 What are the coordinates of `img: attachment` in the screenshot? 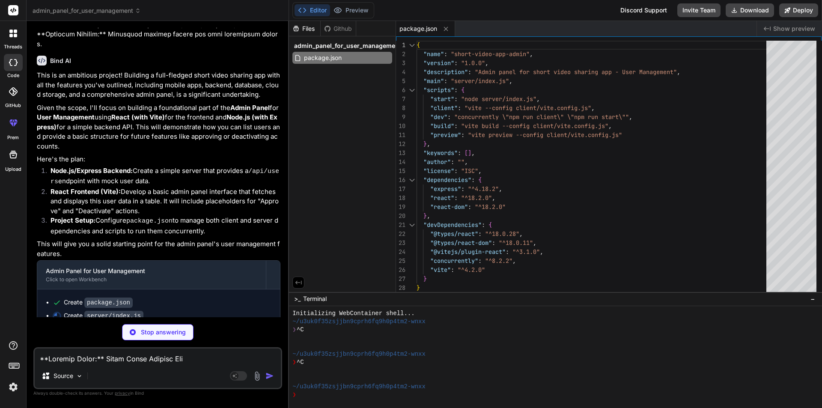 It's located at (257, 376).